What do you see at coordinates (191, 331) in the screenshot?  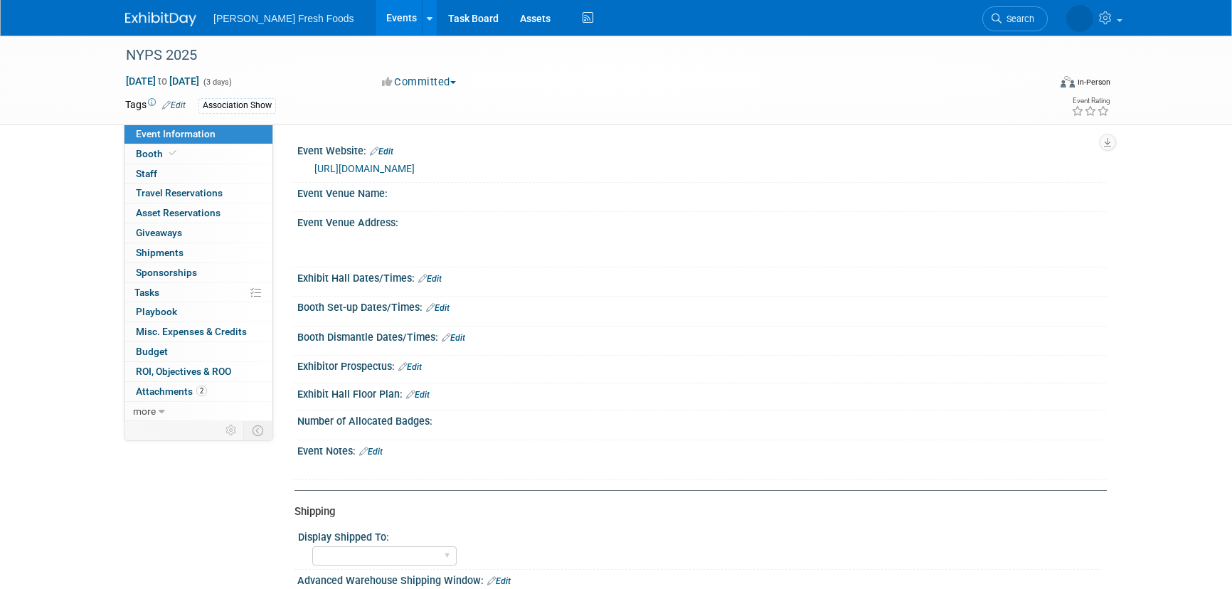 I see `span: Misc. Expenses & Credits` at bounding box center [191, 331].